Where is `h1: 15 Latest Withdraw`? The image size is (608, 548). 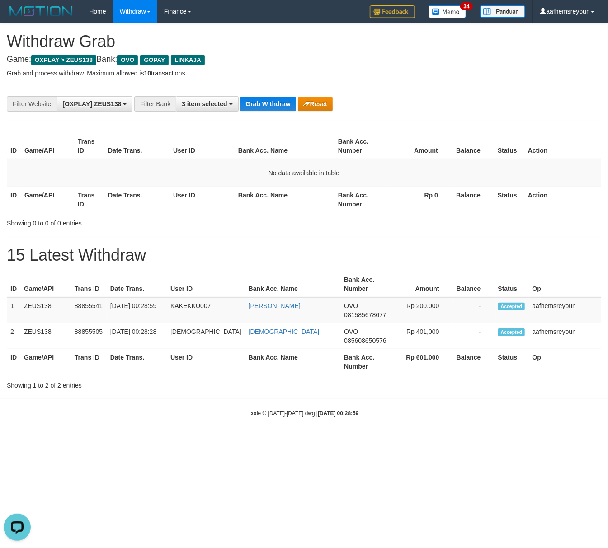 h1: 15 Latest Withdraw is located at coordinates (304, 255).